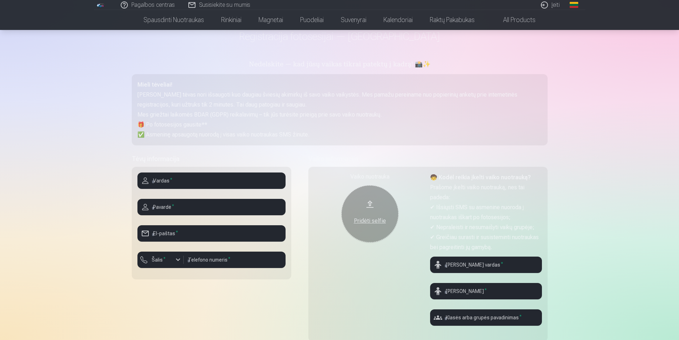 The image size is (679, 340). Describe the element at coordinates (340, 125) in the screenshot. I see `p: 🎁 Po fotosesijos gausite**` at that location.